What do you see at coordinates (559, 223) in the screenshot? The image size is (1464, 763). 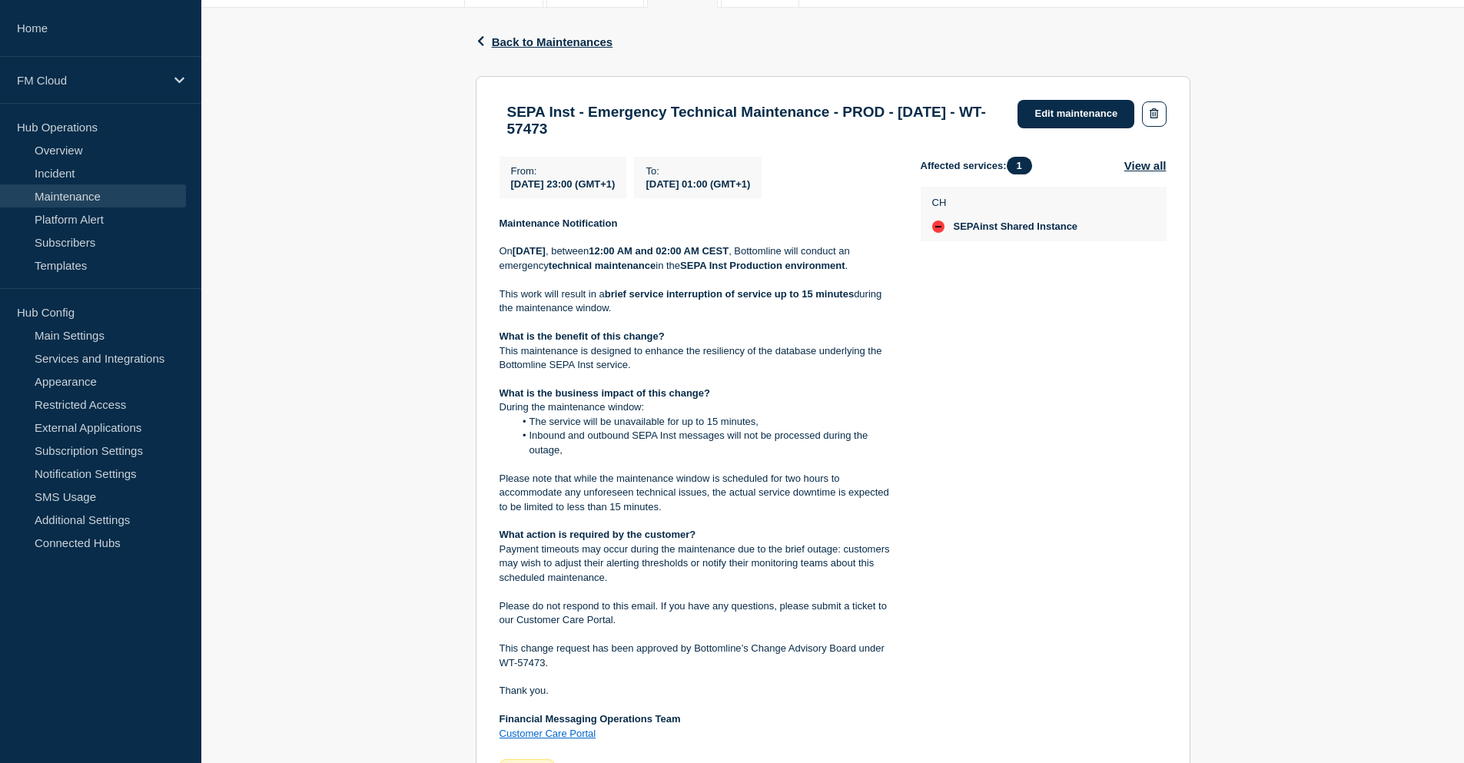 I see `strong: Maintenance Notification` at bounding box center [559, 223].